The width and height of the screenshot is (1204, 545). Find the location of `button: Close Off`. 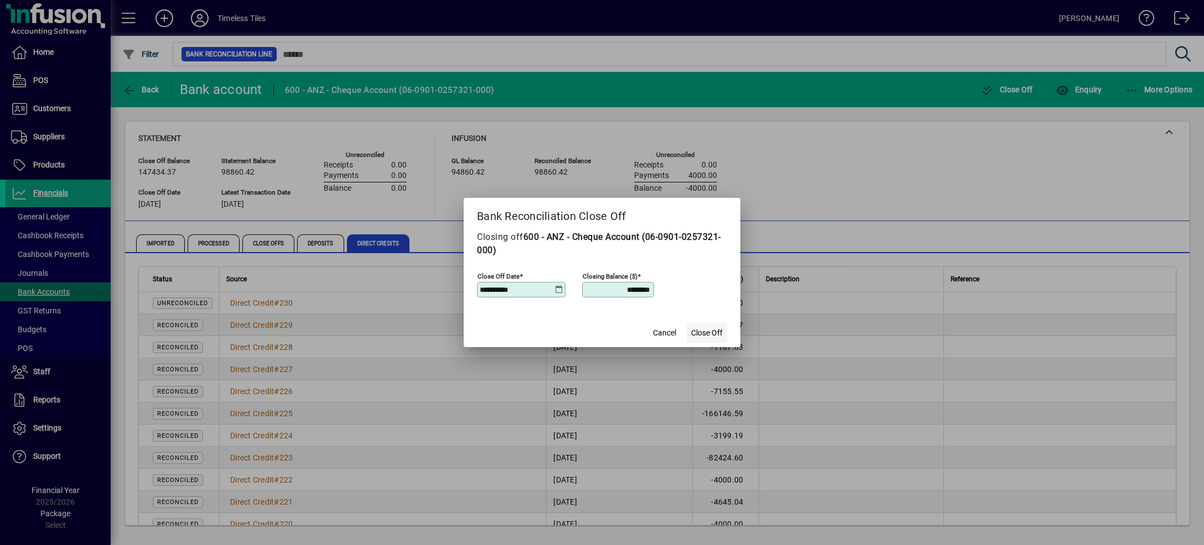

button: Close Off is located at coordinates (706, 333).